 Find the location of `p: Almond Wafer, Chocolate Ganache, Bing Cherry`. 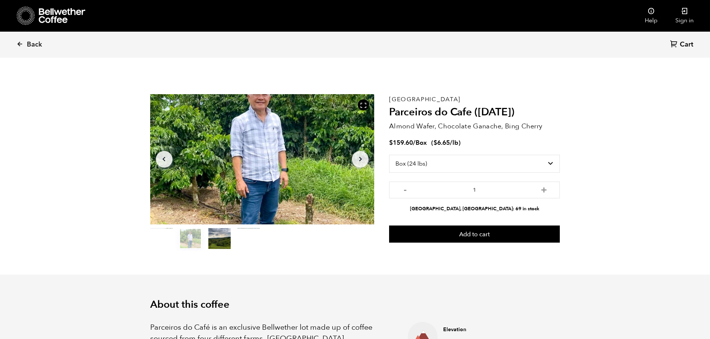

p: Almond Wafer, Chocolate Ganache, Bing Cherry is located at coordinates (474, 126).